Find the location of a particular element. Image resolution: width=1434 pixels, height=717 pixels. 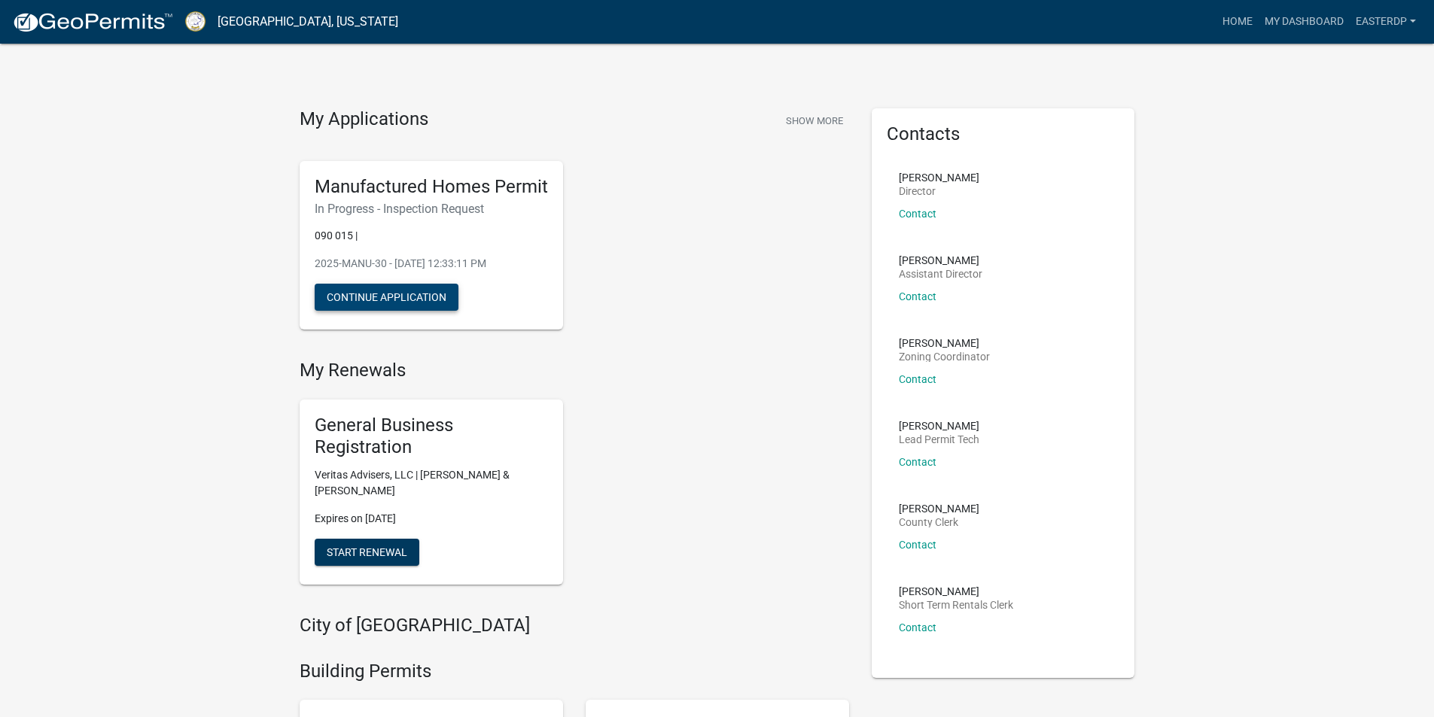

h5: Contacts is located at coordinates (1003, 134).